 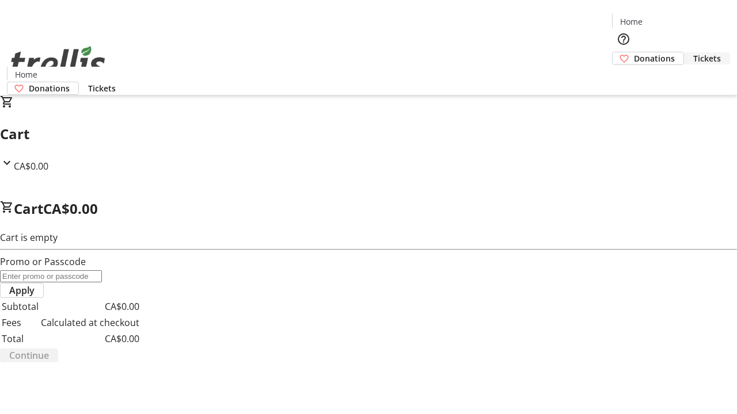 What do you see at coordinates (20, 339) in the screenshot?
I see `td: Total` at bounding box center [20, 339].